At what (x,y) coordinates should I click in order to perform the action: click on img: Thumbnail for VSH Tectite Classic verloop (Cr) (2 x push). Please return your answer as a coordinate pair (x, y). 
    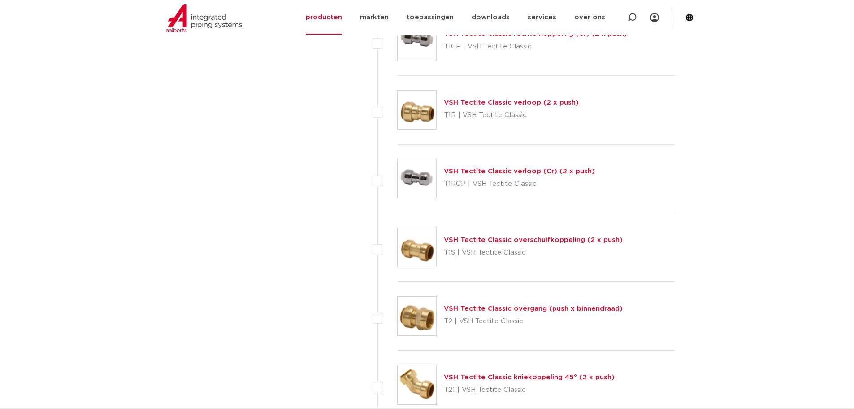
    Looking at the image, I should click on (417, 179).